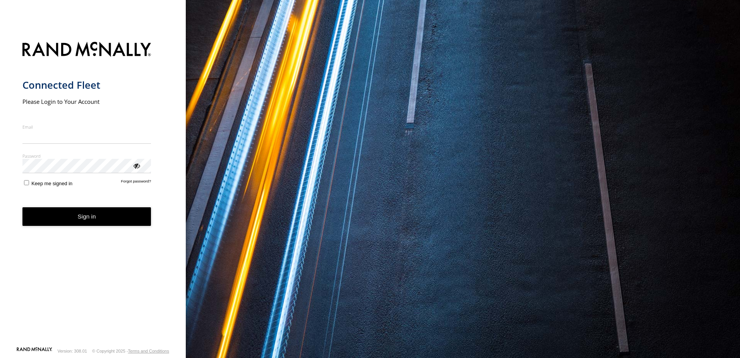  Describe the element at coordinates (149, 351) in the screenshot. I see `a: Terms and Conditions` at that location.